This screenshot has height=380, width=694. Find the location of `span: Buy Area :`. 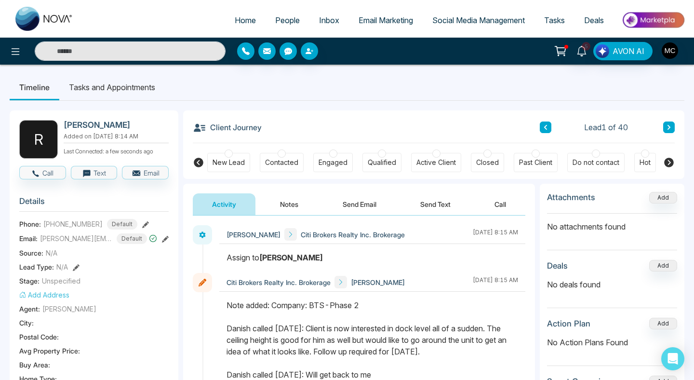

span: Buy Area : is located at coordinates (35, 364).